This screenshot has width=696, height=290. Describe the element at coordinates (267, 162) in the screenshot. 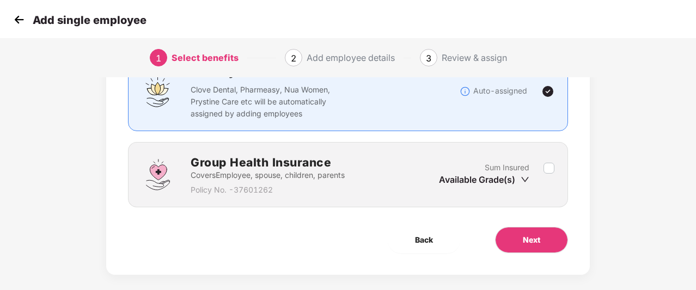

I see `h2: Group Health Insurance` at that location.